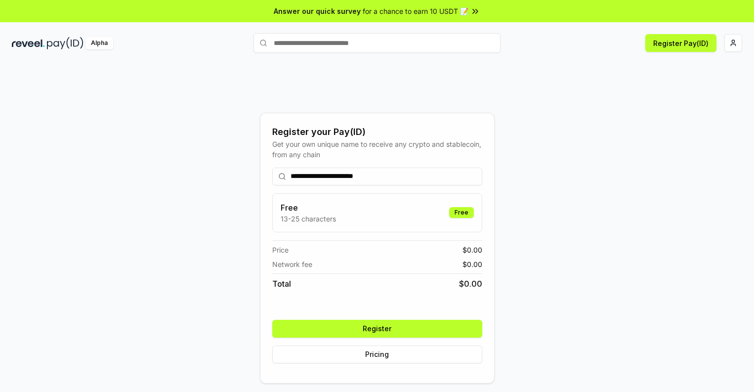 The width and height of the screenshot is (754, 392). Describe the element at coordinates (377, 354) in the screenshot. I see `button: Pricing` at that location.